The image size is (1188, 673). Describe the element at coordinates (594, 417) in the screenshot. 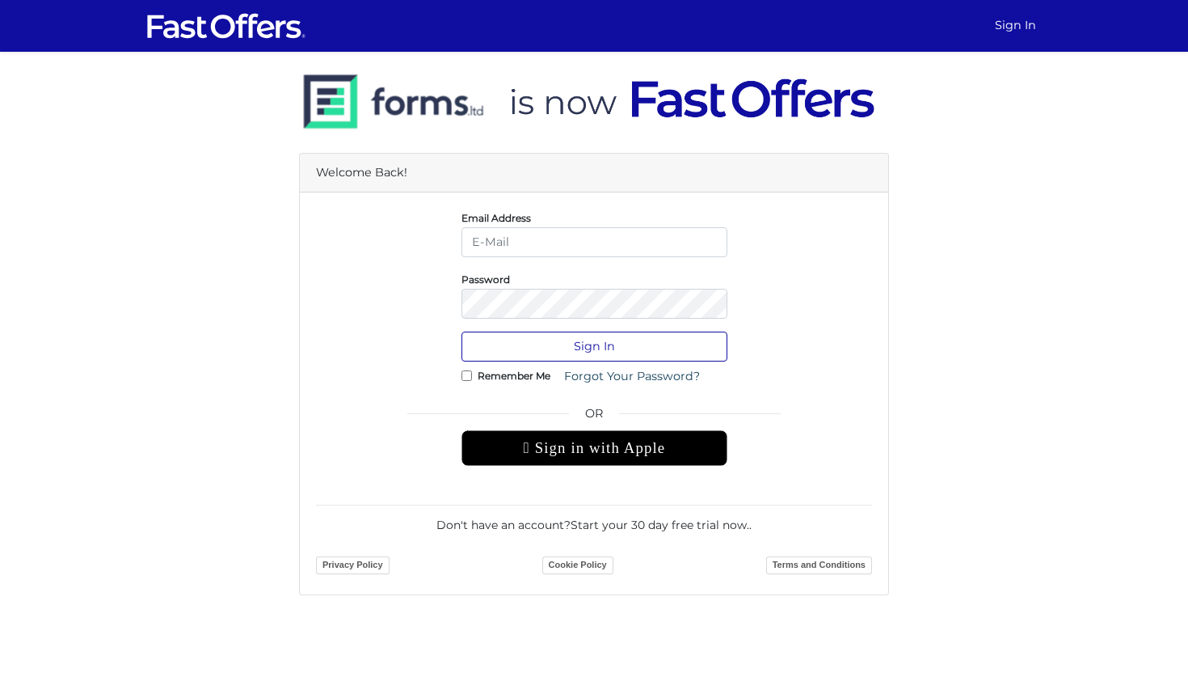

I see `span: OR` at that location.